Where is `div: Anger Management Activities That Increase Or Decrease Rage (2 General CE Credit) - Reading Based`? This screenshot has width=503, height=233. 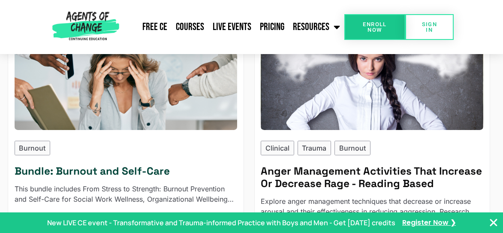 div: Anger Management Activities That Increase Or Decrease Rage (2 General CE Credit) - Reading Based is located at coordinates (372, 68).